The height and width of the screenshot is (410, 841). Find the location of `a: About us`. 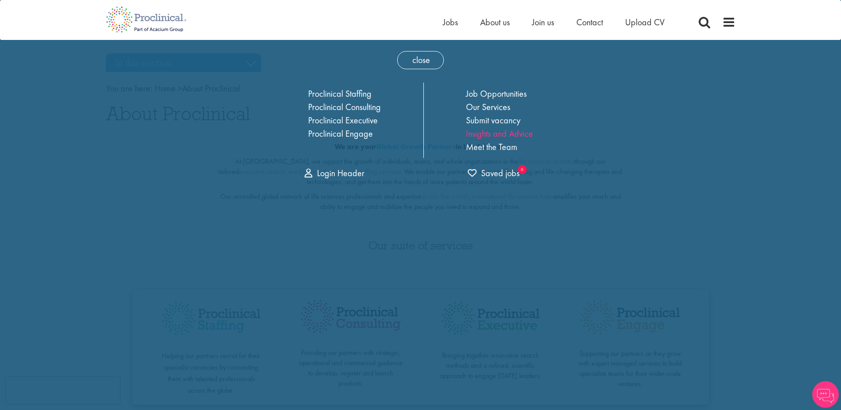

a: About us is located at coordinates (495, 22).